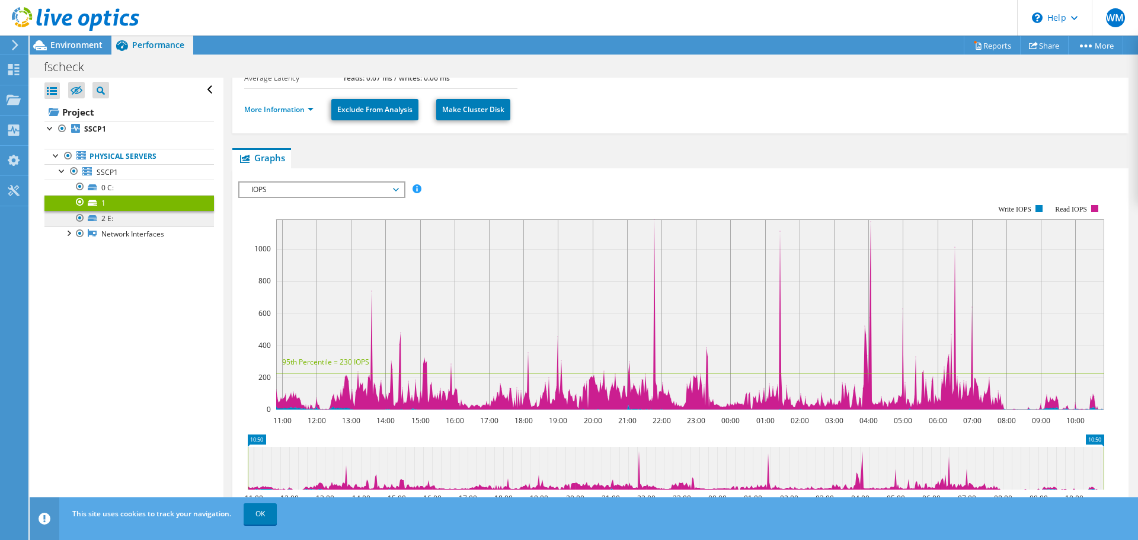  Describe the element at coordinates (152, 513) in the screenshot. I see `span: This site uses cookies to track your navigation.` at that location.